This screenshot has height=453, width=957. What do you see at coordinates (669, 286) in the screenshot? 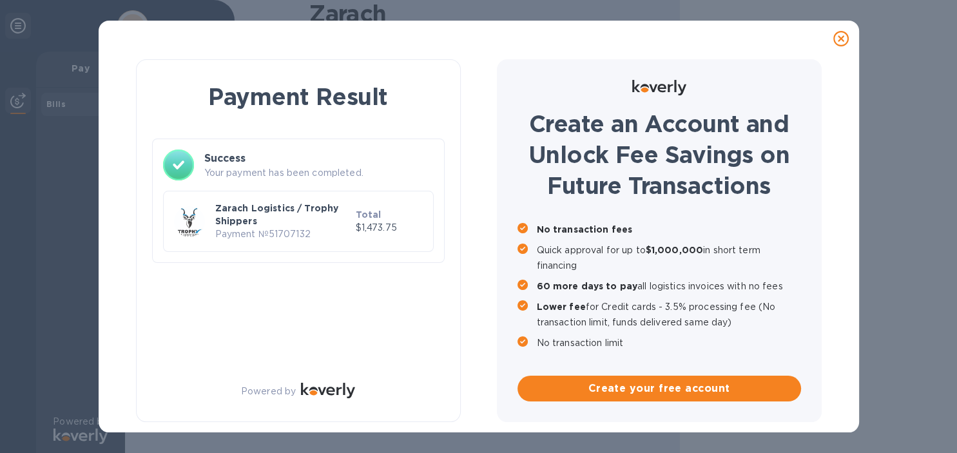
I see `p: all logistics invoices with no fees` at bounding box center [669, 286].